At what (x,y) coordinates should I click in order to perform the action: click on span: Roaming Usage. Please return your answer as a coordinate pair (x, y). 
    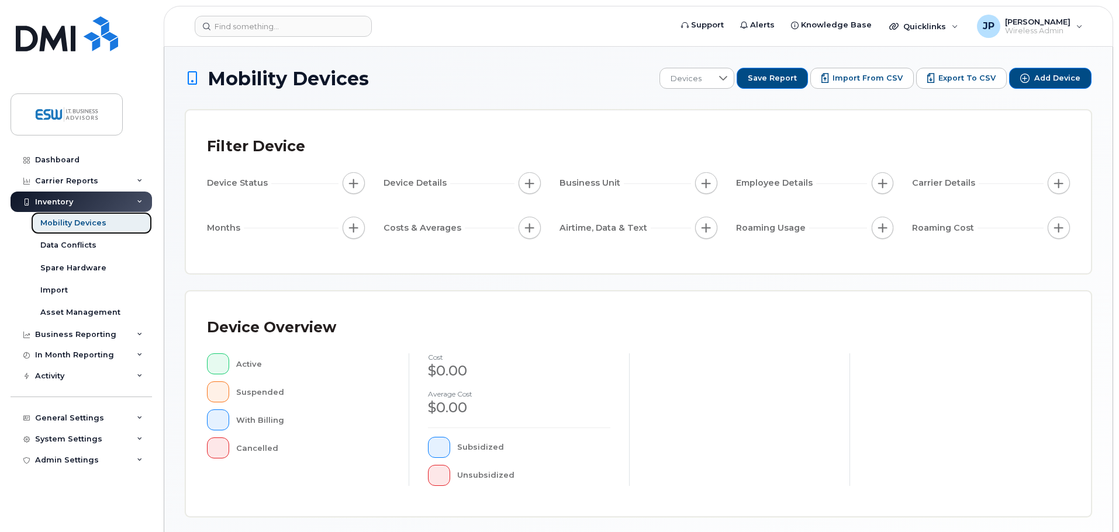
    Looking at the image, I should click on (772, 228).